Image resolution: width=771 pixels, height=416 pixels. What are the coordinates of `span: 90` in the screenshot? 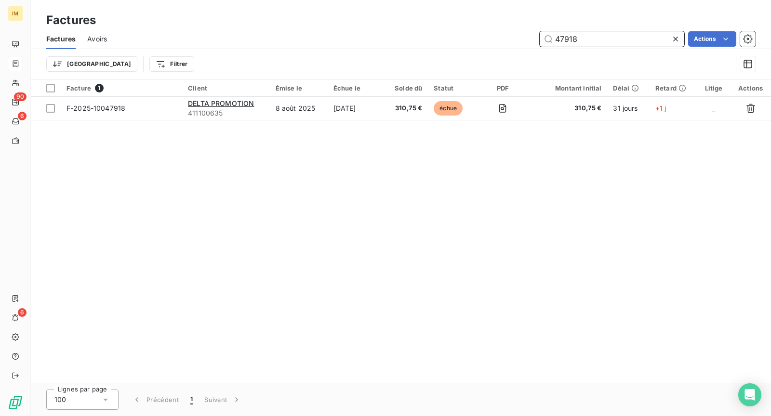 It's located at (20, 97).